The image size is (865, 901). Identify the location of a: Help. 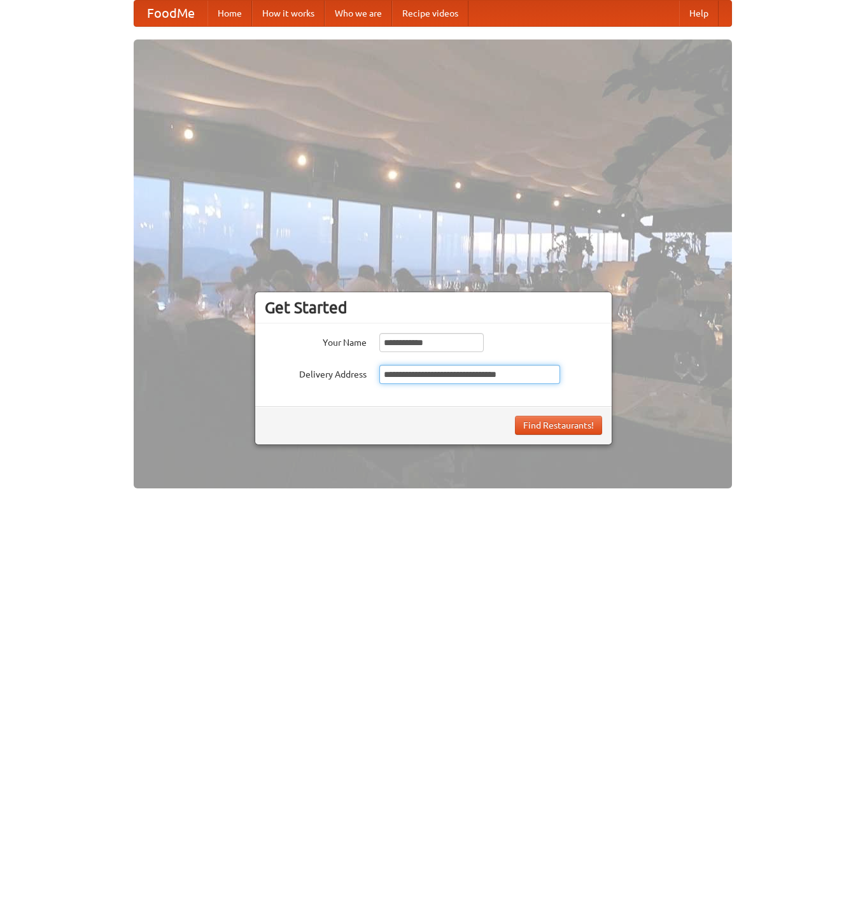
(699, 13).